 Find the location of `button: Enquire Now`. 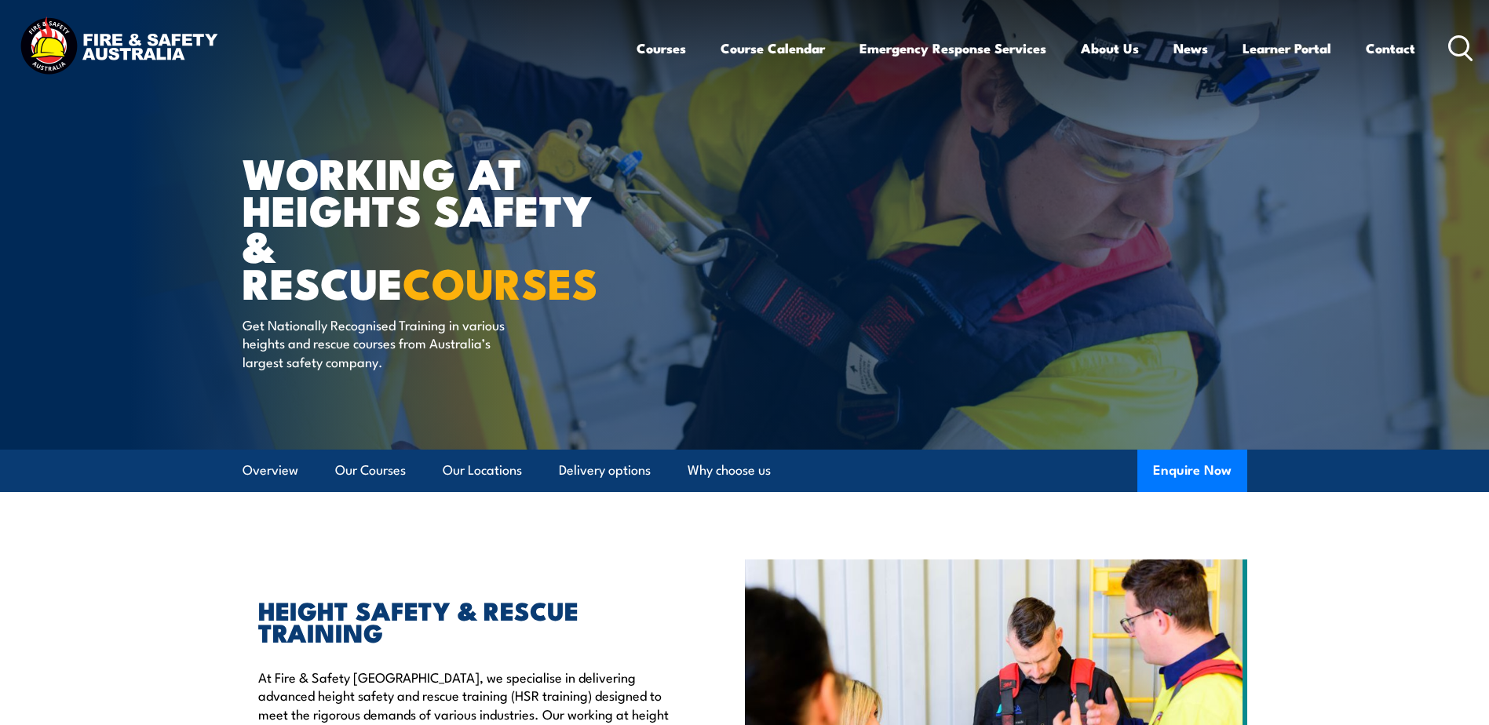

button: Enquire Now is located at coordinates (1192, 471).